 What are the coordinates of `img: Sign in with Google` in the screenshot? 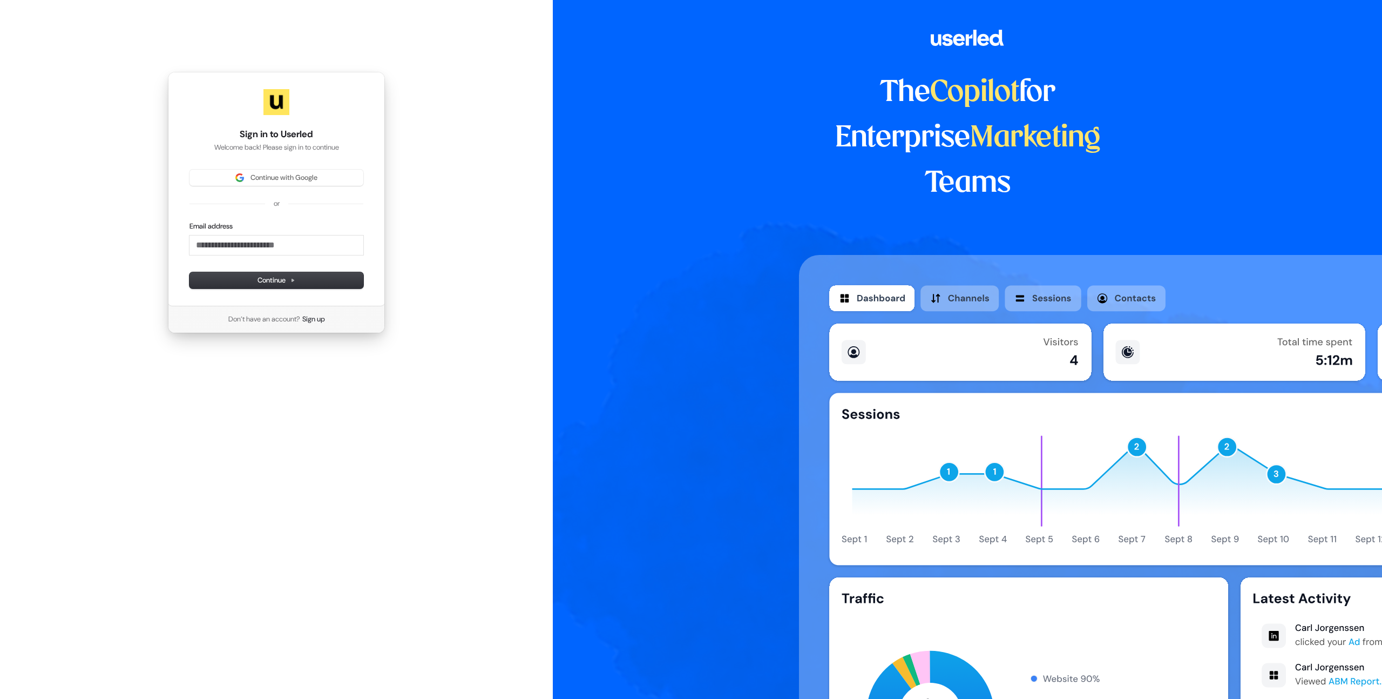 It's located at (240, 178).